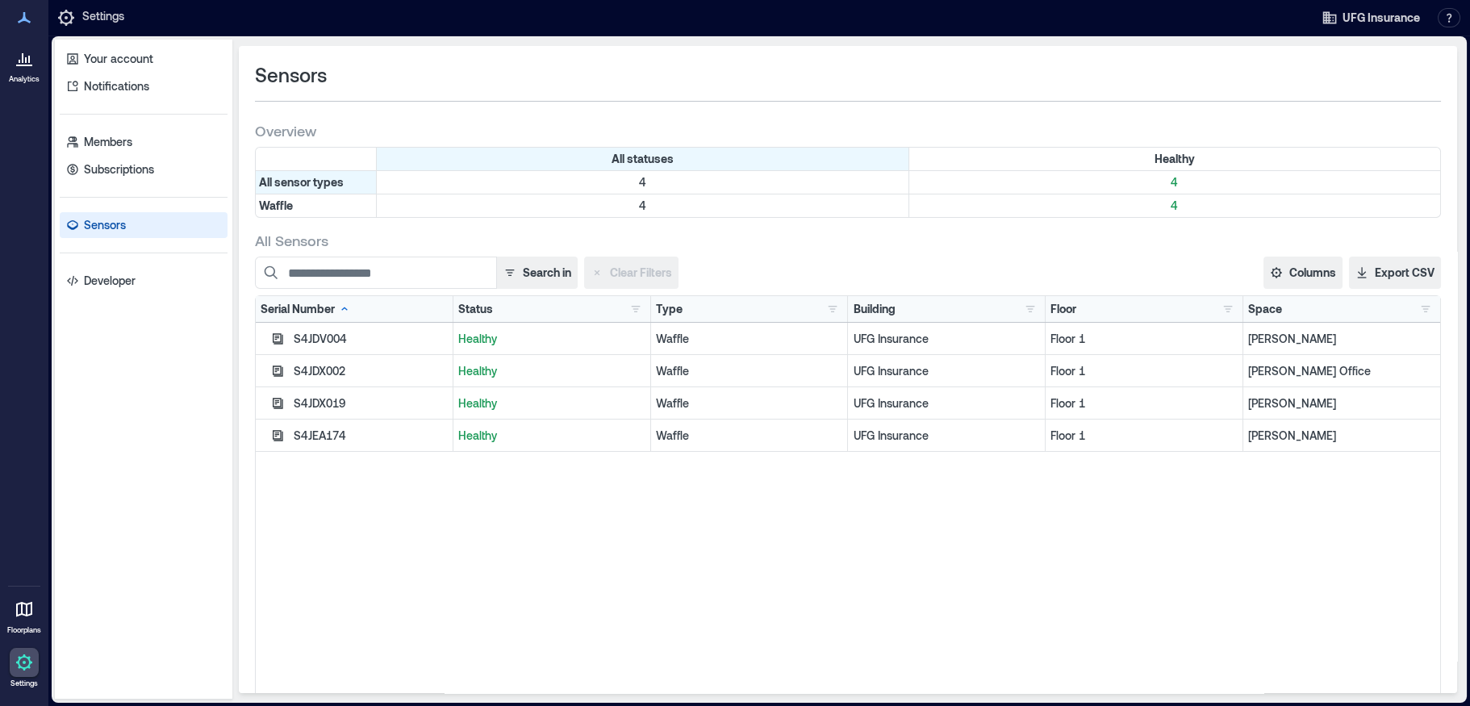 The width and height of the screenshot is (1470, 706). I want to click on div: Building, so click(874, 309).